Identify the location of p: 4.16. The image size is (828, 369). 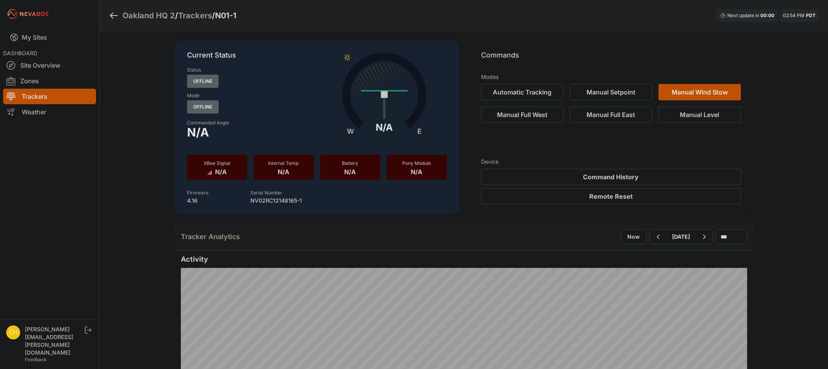
(198, 201).